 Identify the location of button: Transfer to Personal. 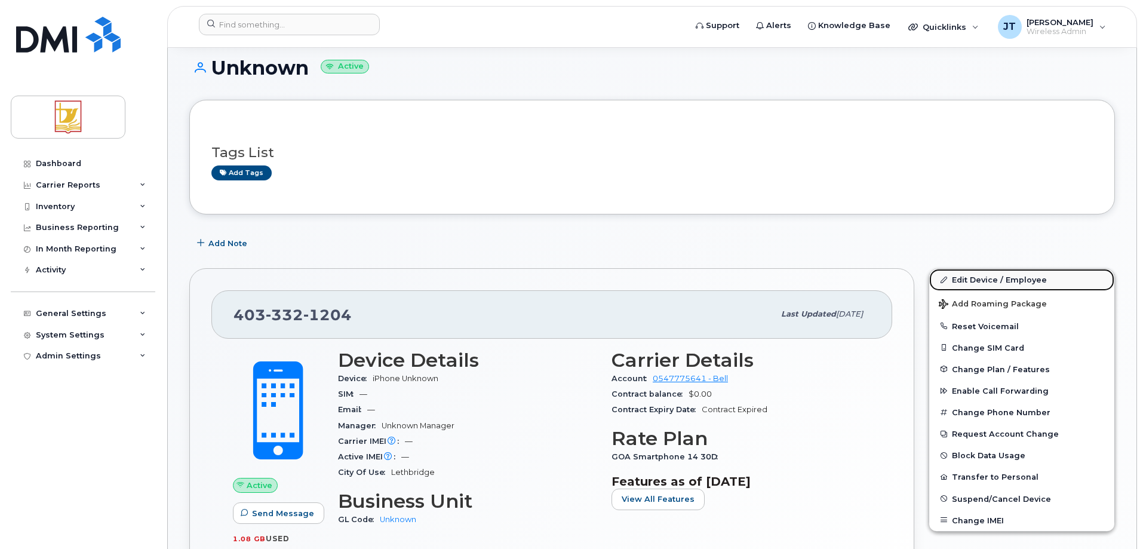
(1022, 477).